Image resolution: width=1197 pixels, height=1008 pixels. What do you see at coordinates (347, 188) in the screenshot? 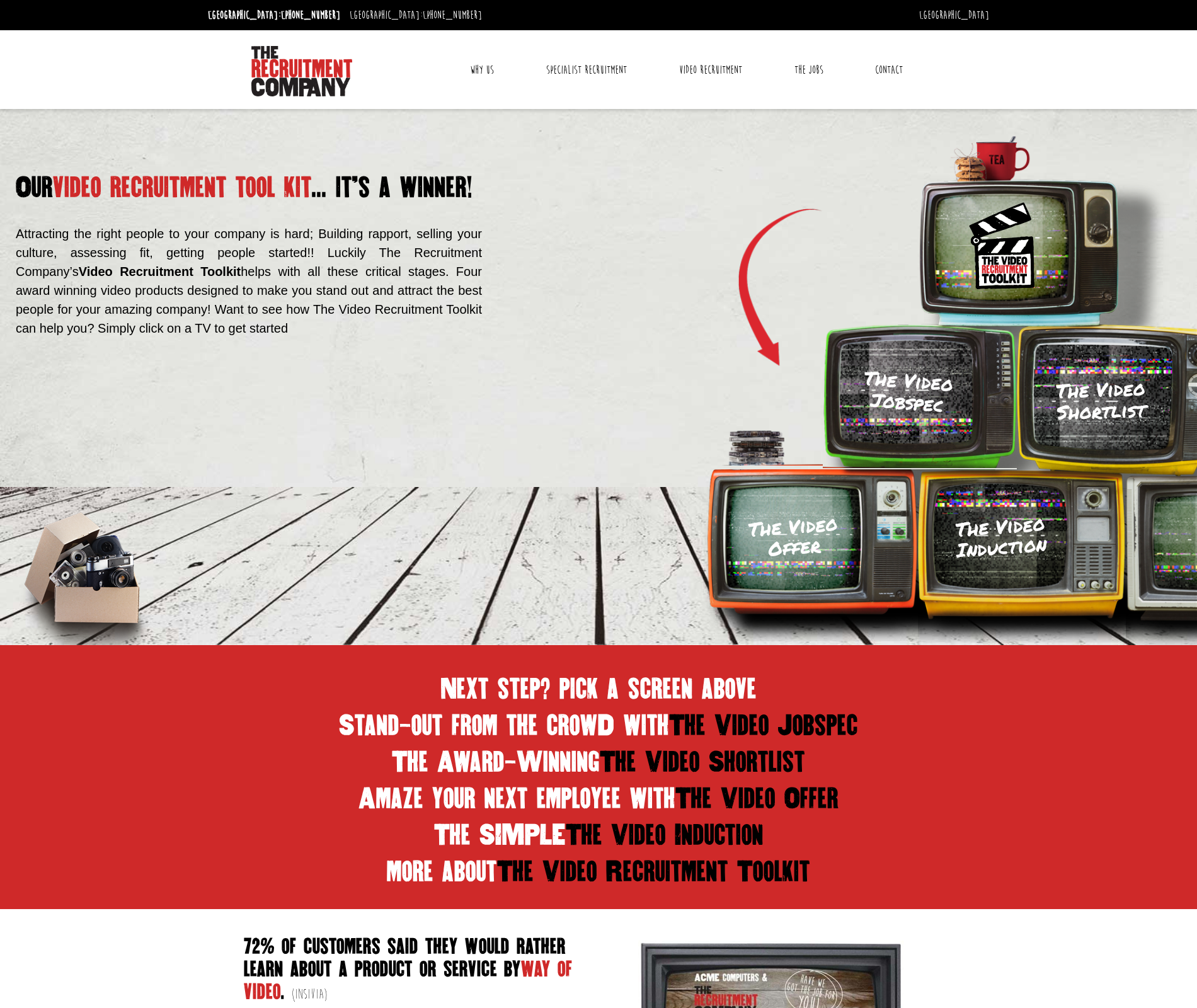
I see `h1: video recruitment tool kit` at bounding box center [347, 188].